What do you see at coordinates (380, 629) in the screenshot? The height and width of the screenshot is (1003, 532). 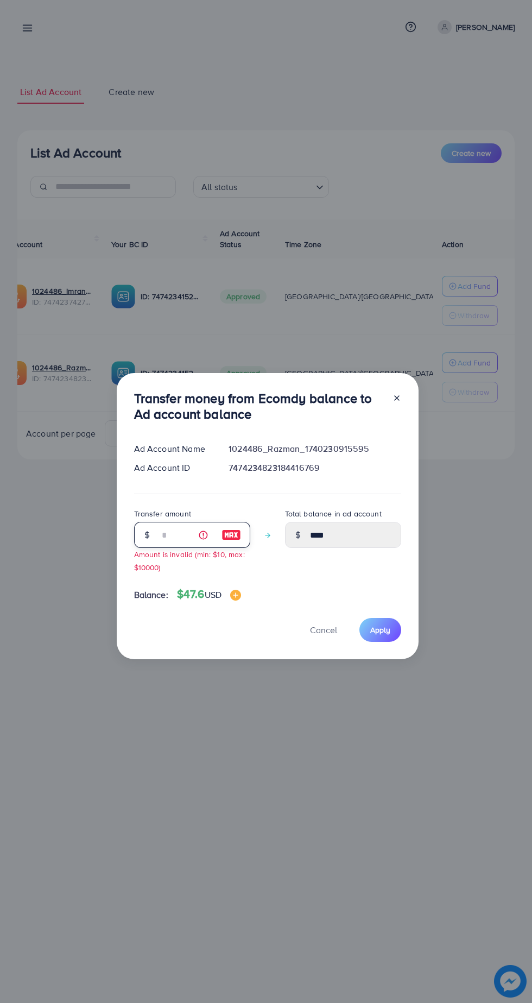 I see `button: Apply` at bounding box center [380, 629].